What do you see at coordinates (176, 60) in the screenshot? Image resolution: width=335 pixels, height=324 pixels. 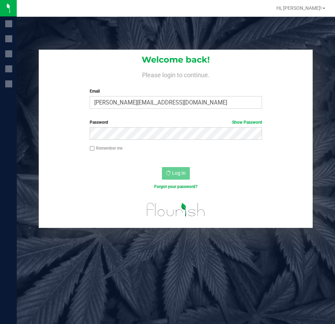 I see `h1: Welcome back!` at bounding box center [176, 60].